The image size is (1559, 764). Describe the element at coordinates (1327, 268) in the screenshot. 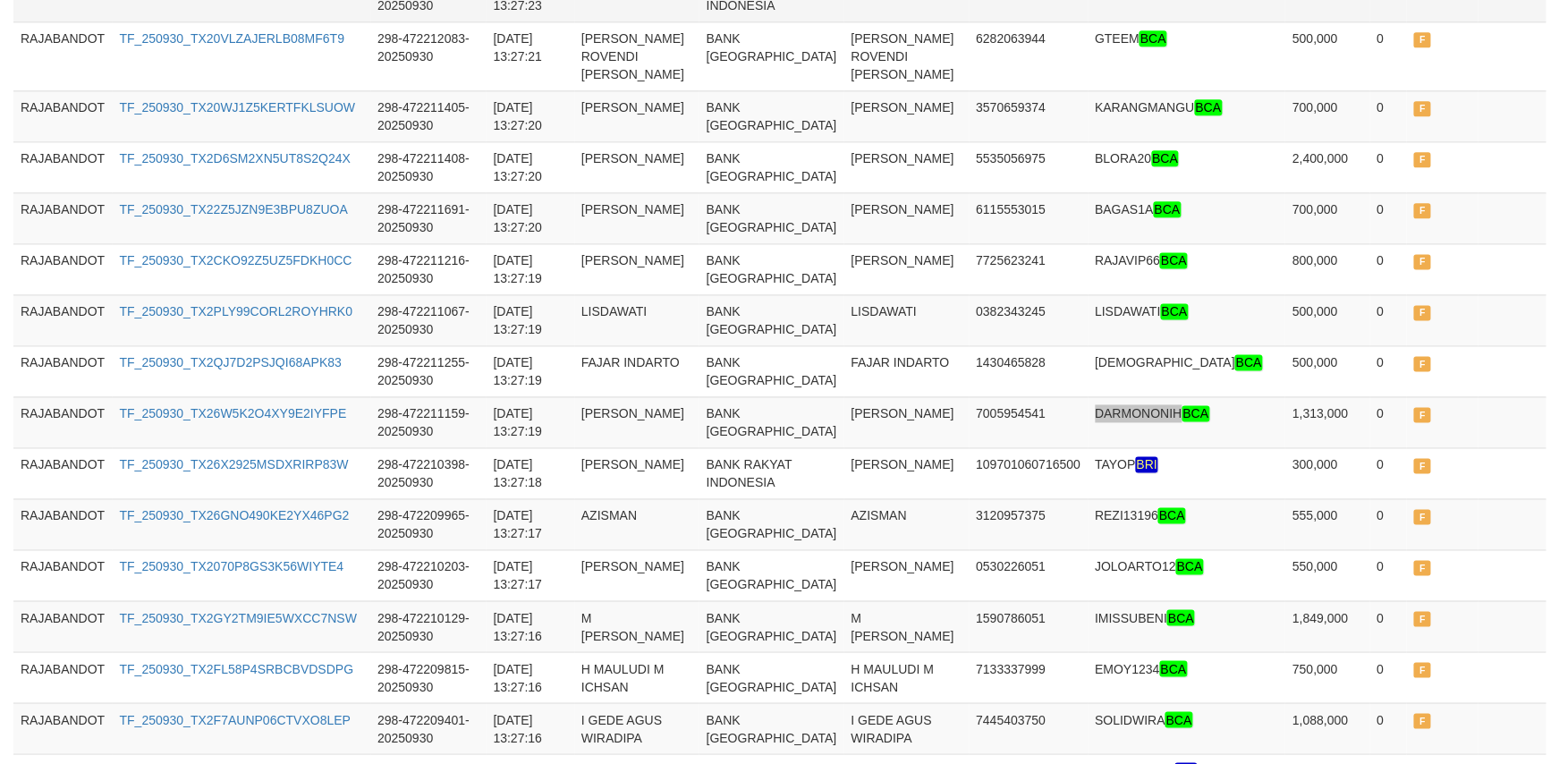

I see `td: 800,000` at that location.